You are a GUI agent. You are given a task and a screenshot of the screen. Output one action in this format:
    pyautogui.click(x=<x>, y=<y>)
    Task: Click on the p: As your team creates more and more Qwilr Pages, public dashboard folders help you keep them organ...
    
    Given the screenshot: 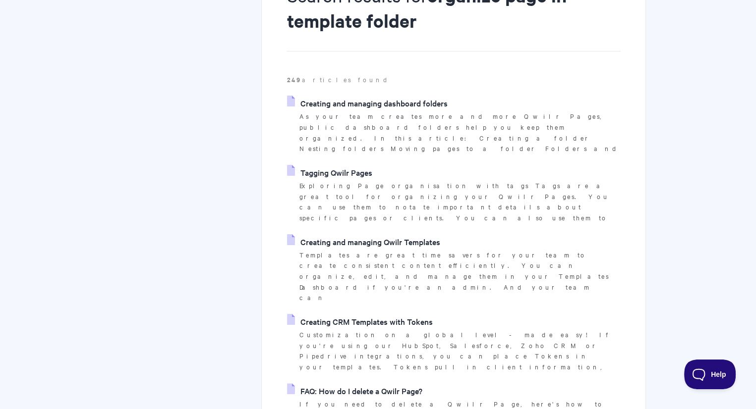 What is the action you would take?
    pyautogui.click(x=459, y=132)
    